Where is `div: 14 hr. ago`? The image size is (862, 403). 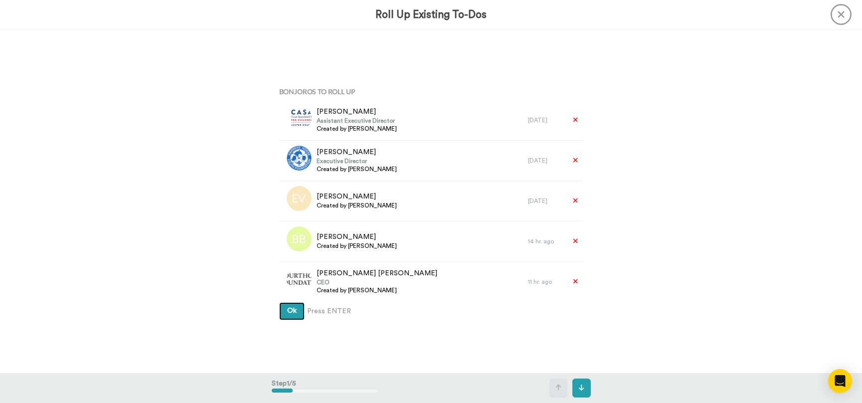 div: 14 hr. ago is located at coordinates (545, 241).